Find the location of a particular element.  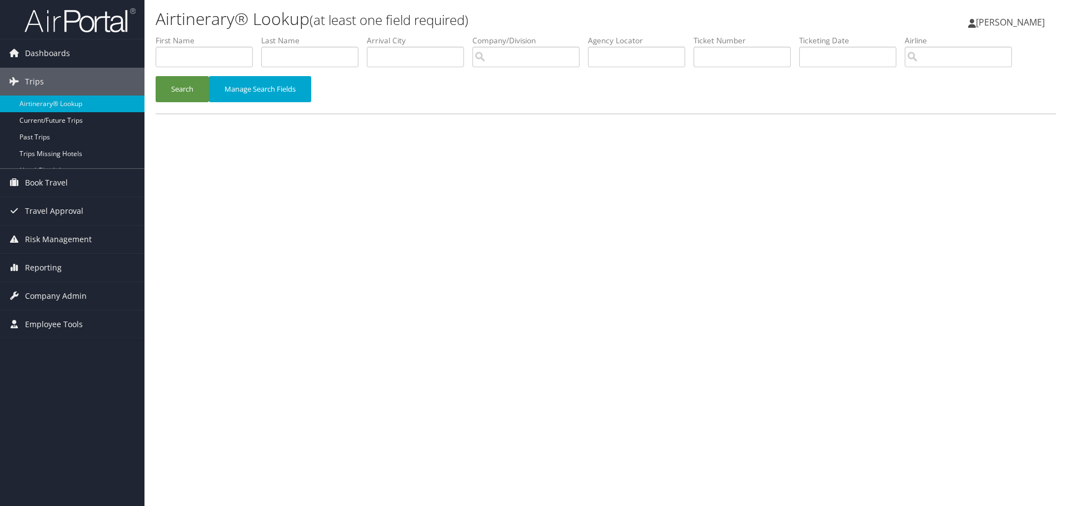

label: Company/Division is located at coordinates (530, 41).